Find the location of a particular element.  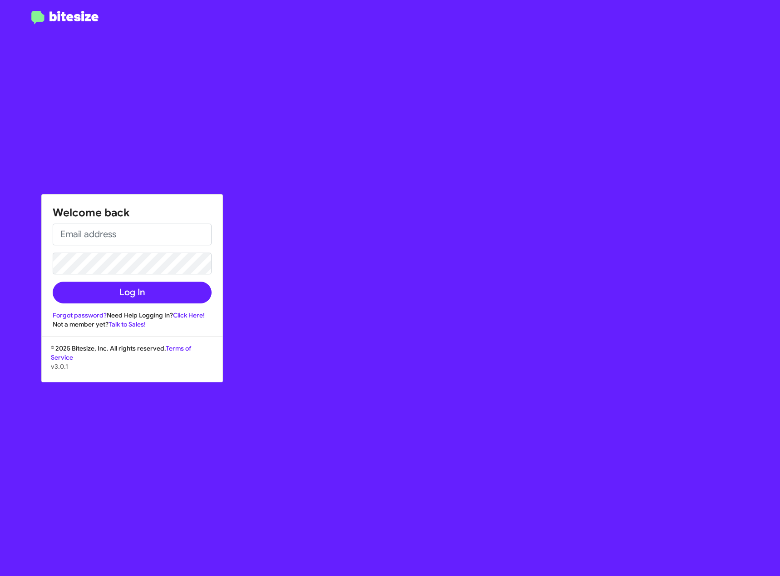

input: Email address is located at coordinates (132, 235).